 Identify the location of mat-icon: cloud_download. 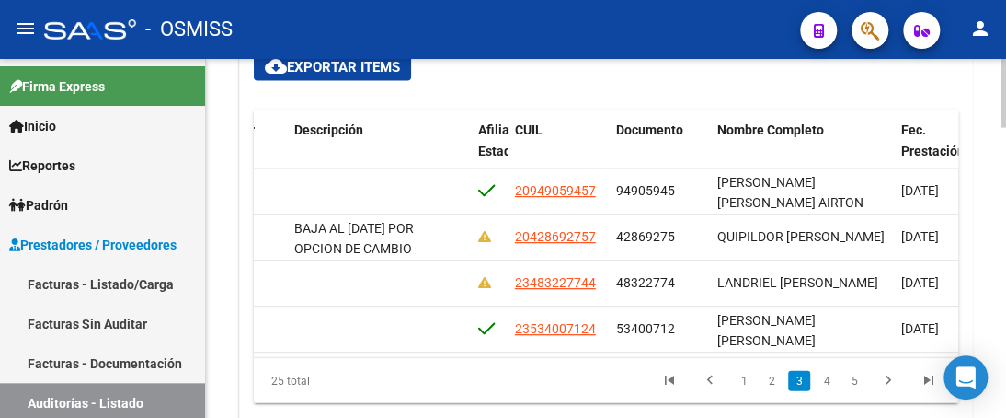
(276, 66).